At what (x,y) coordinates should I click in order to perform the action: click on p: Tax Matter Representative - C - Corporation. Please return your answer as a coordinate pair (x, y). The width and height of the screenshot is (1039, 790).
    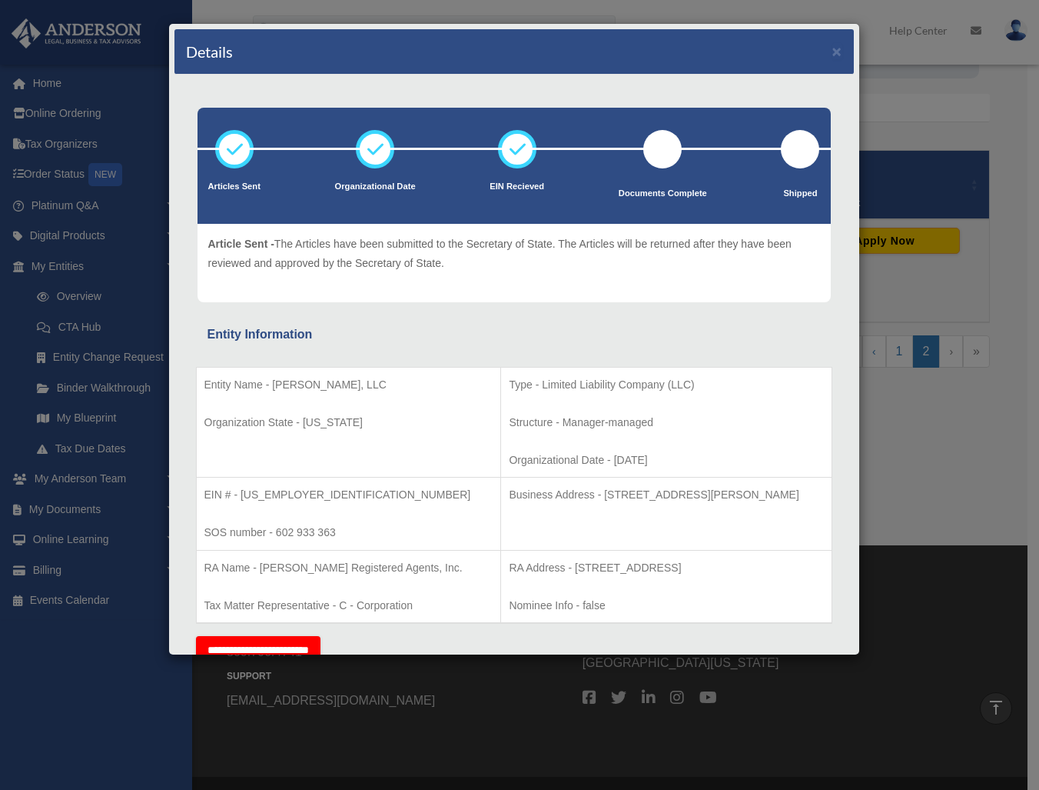
    Looking at the image, I should click on (349, 605).